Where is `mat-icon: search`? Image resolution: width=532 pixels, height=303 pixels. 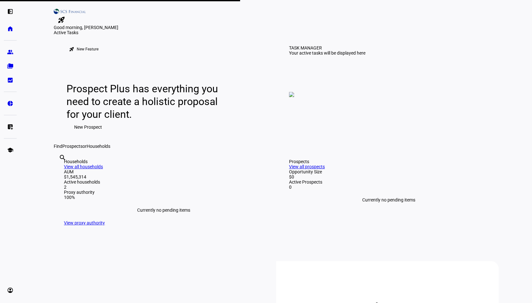
mat-icon: search is located at coordinates (63, 158).